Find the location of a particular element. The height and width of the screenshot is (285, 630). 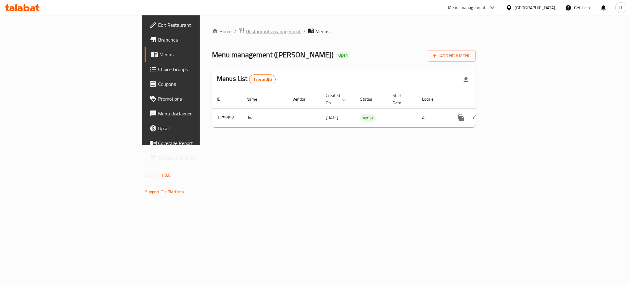

button: Add New Menu is located at coordinates (452, 56).